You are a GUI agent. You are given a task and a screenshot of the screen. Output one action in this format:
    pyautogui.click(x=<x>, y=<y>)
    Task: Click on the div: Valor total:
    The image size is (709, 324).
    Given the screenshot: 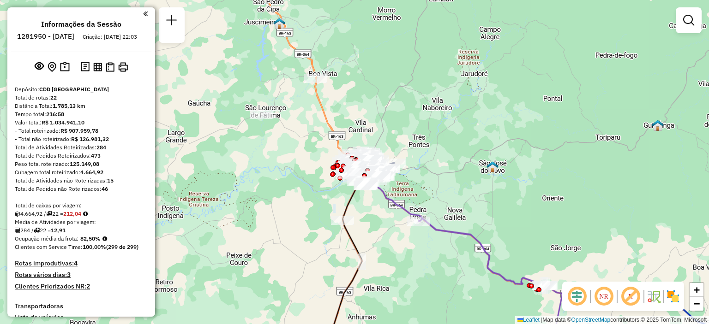 What is the action you would take?
    pyautogui.click(x=81, y=123)
    